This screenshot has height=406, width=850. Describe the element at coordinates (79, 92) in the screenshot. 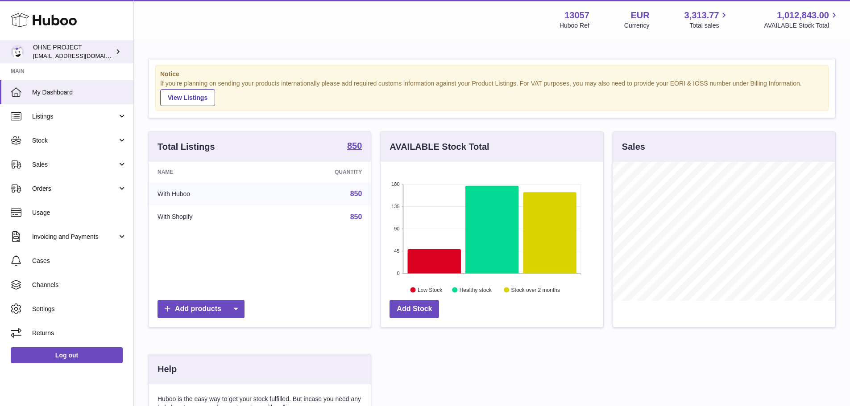

I see `span: My Dashboard` at that location.